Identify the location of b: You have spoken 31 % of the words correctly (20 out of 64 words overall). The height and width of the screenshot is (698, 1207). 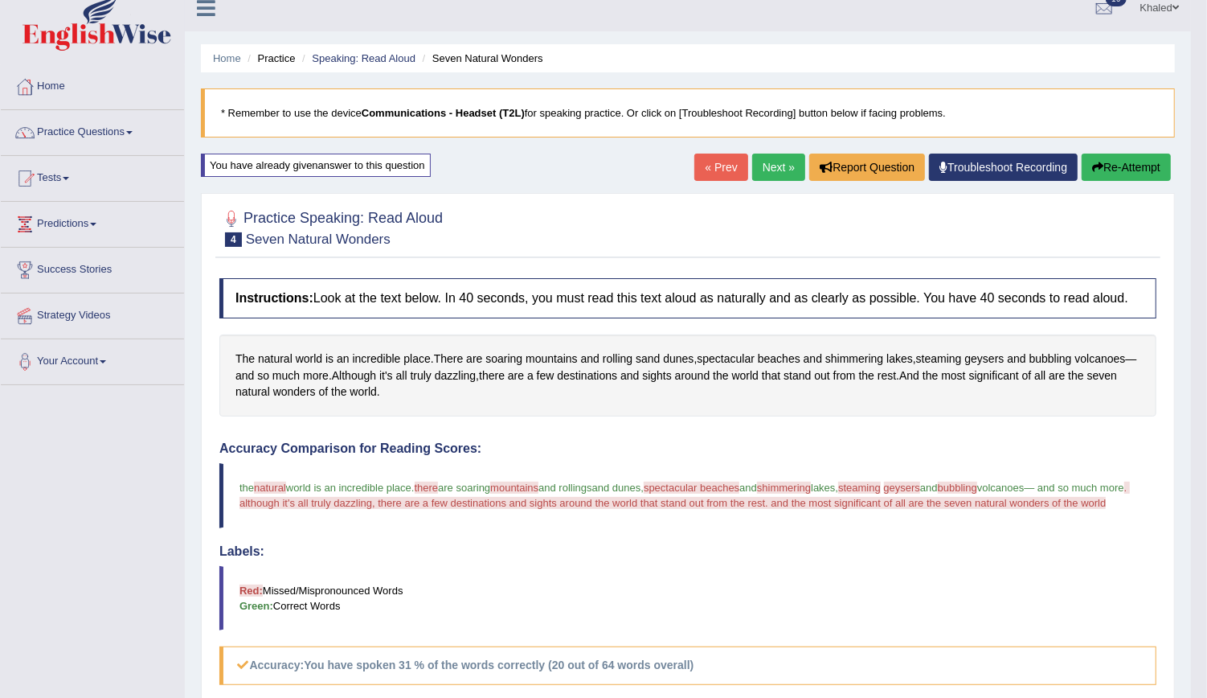
(498, 665).